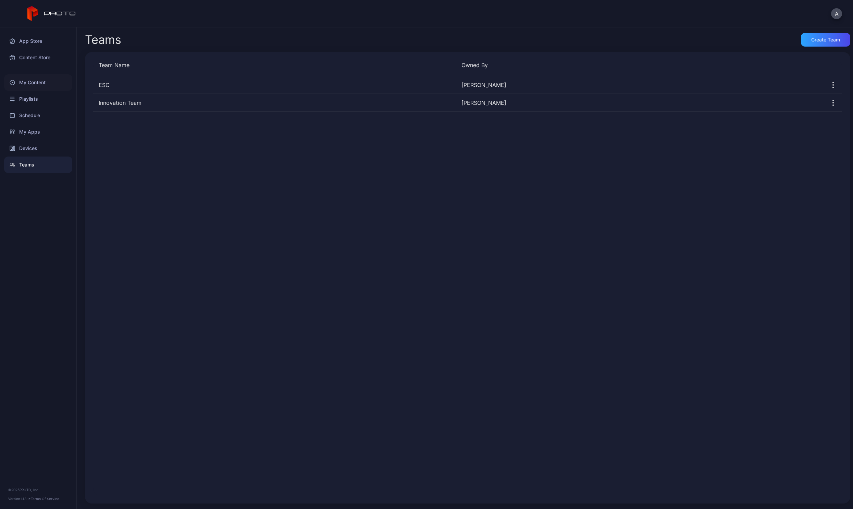  What do you see at coordinates (38, 41) in the screenshot?
I see `a: App Store` at bounding box center [38, 41].